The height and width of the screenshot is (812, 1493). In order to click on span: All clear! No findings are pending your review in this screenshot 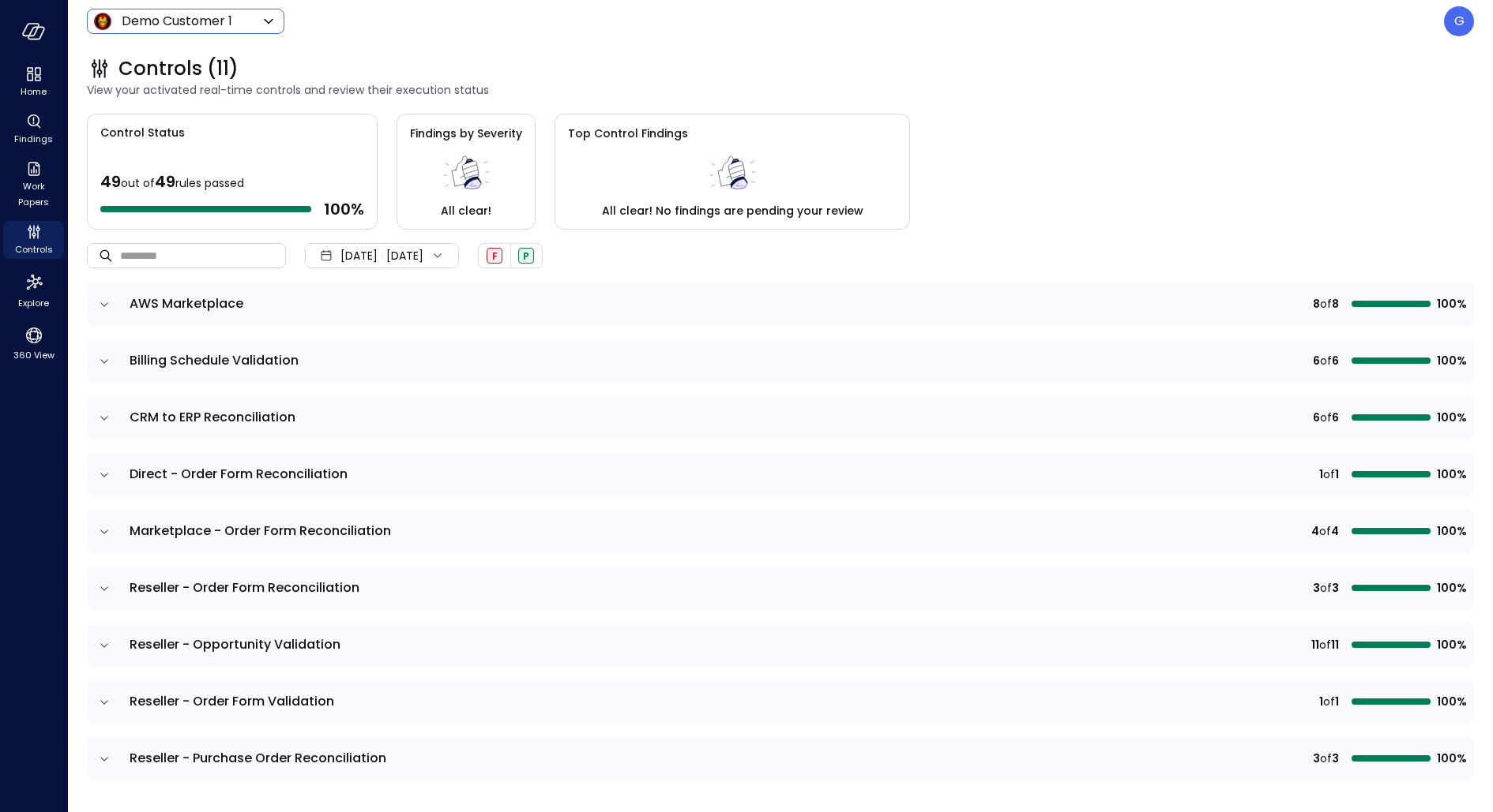, I will do `click(732, 211)`.